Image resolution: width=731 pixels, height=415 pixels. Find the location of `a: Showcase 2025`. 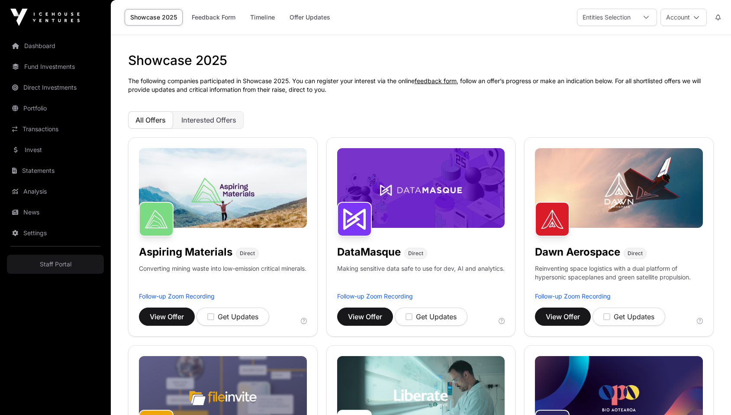

a: Showcase 2025 is located at coordinates (154, 17).